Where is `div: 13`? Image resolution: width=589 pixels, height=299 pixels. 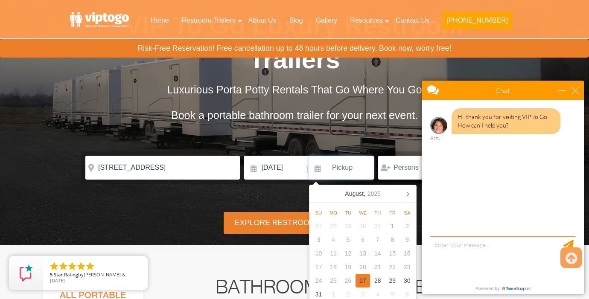
div: 13 is located at coordinates (363, 253).